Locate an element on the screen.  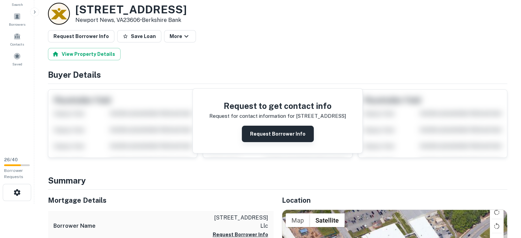
div: Contacts is located at coordinates (17, 39).